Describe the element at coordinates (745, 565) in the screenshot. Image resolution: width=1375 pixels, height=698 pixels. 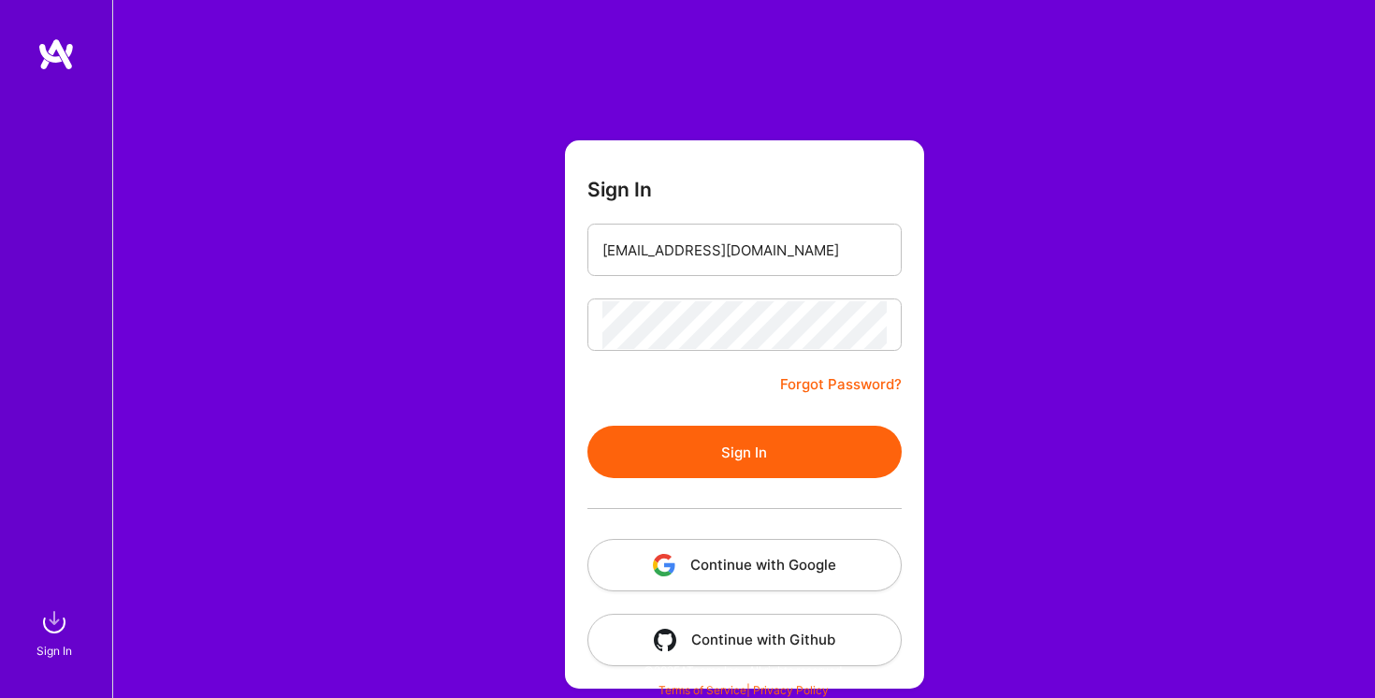
I see `button: Continue with Google` at that location.